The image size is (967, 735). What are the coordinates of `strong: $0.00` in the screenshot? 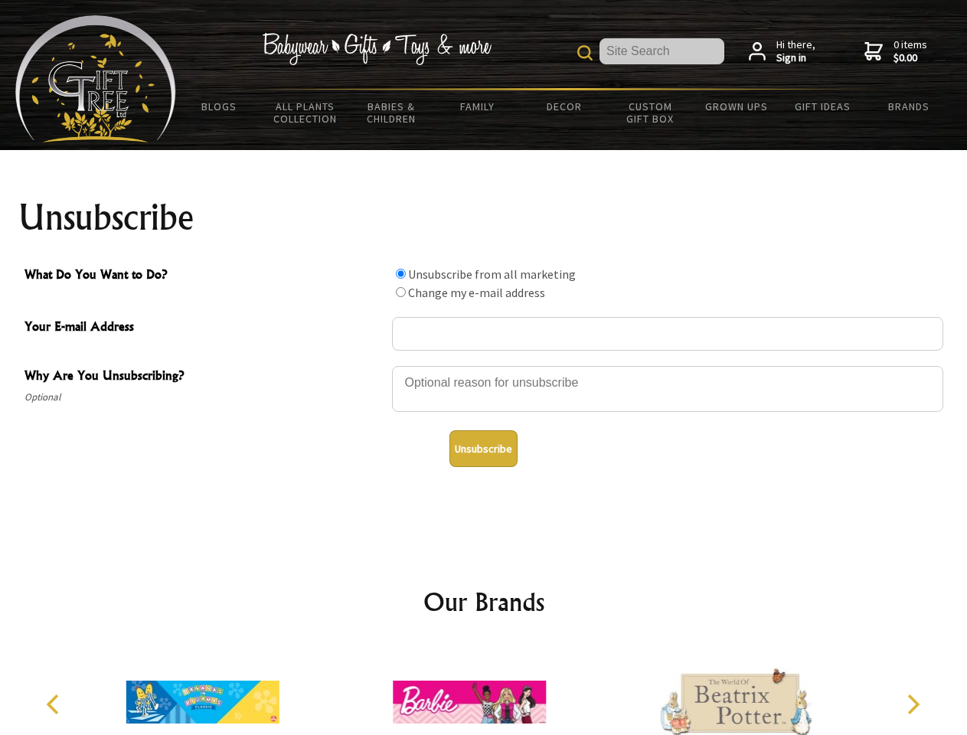 It's located at (910, 58).